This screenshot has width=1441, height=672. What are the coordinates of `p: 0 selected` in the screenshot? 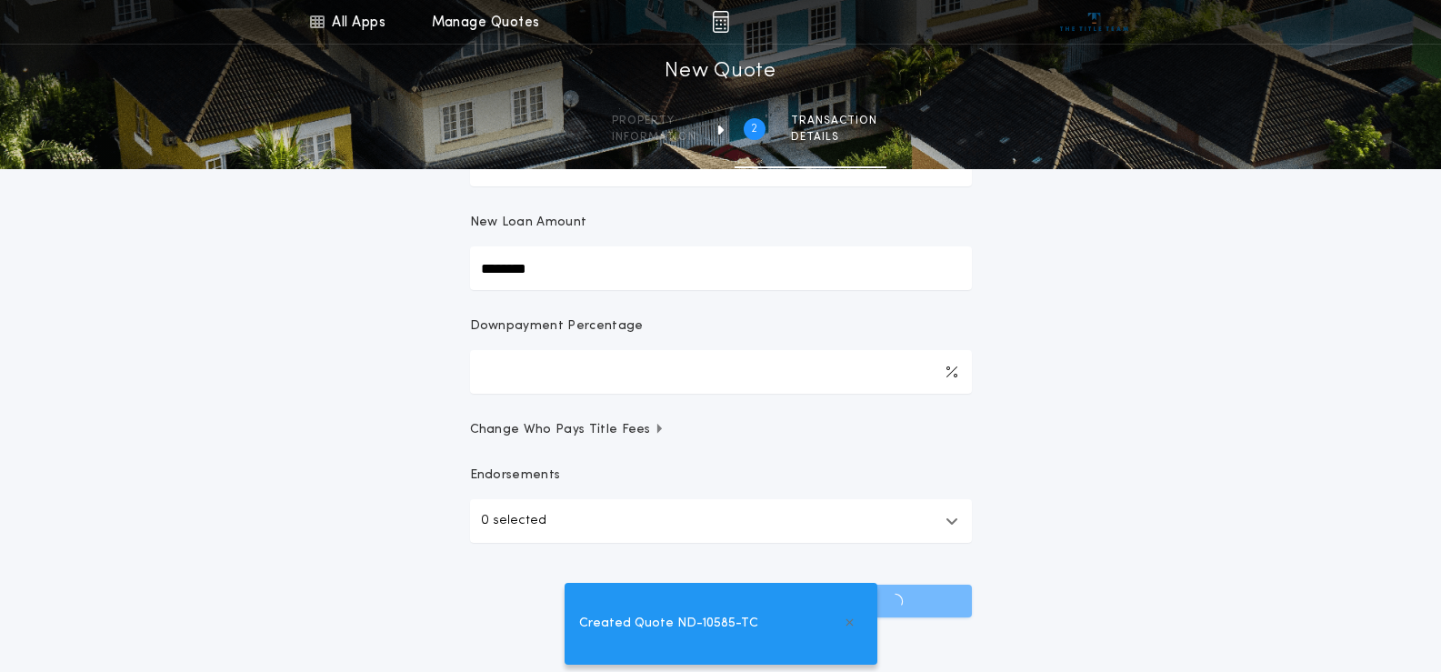 It's located at (514, 521).